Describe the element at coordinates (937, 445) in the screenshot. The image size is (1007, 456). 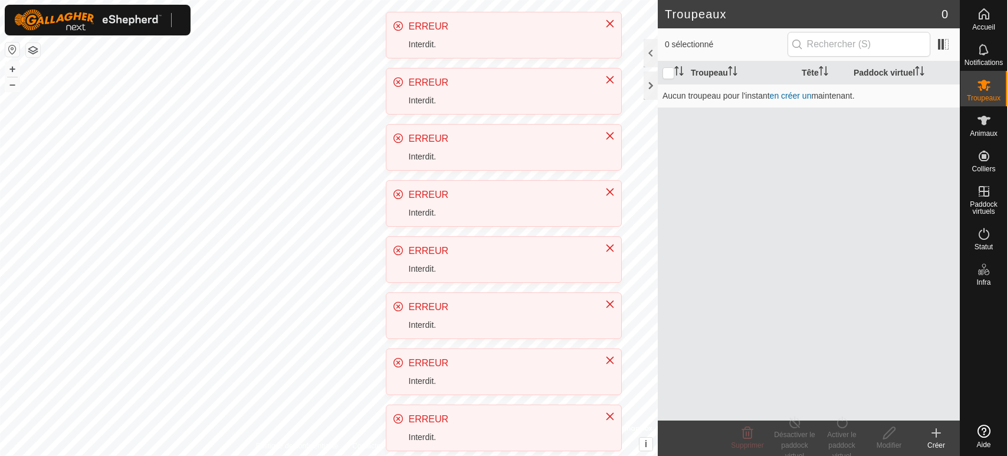
I see `div: Créer` at that location.